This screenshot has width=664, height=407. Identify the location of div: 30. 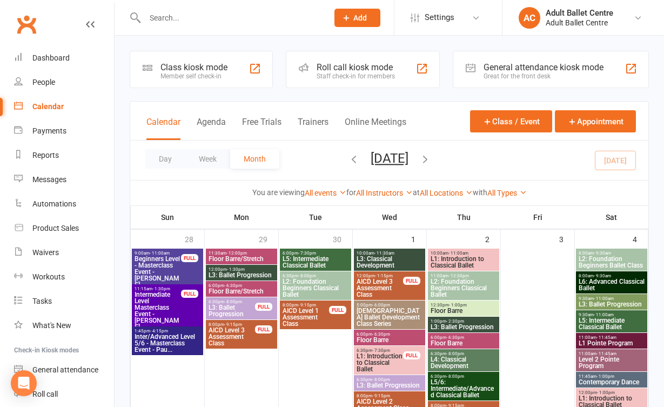
(342, 238).